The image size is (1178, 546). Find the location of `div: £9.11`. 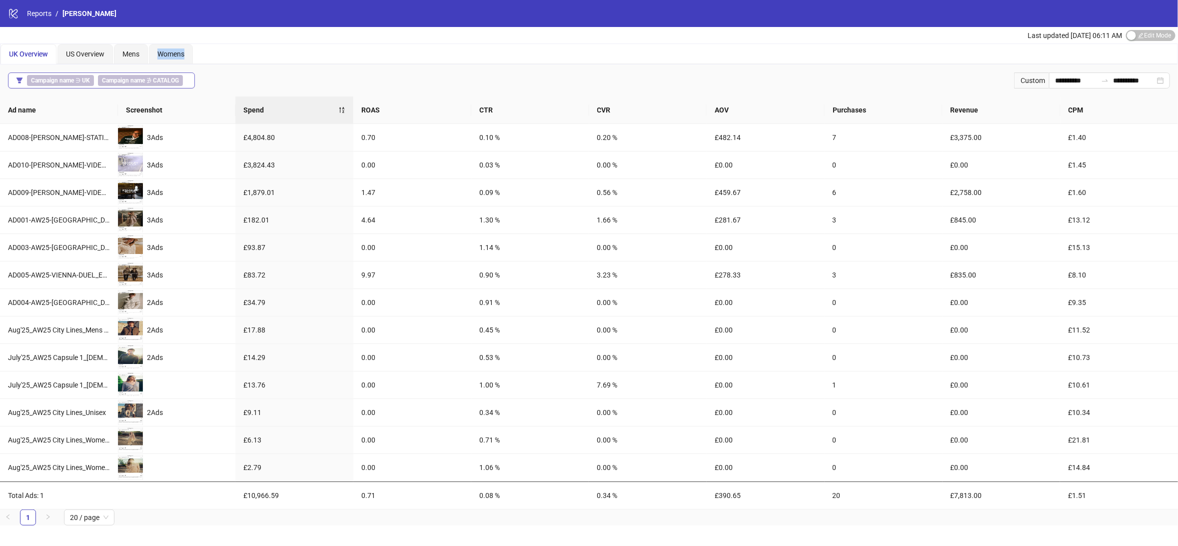

div: £9.11 is located at coordinates (294, 412).